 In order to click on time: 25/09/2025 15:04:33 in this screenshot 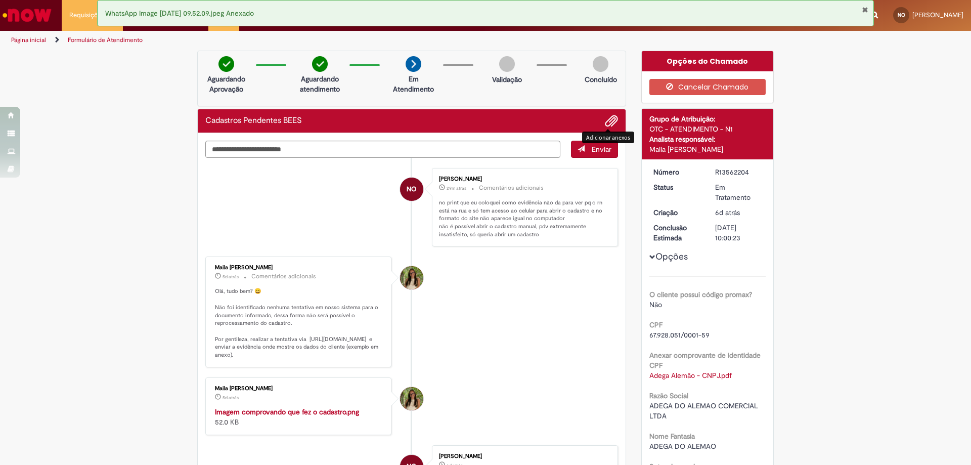, I will do `click(231, 277)`.